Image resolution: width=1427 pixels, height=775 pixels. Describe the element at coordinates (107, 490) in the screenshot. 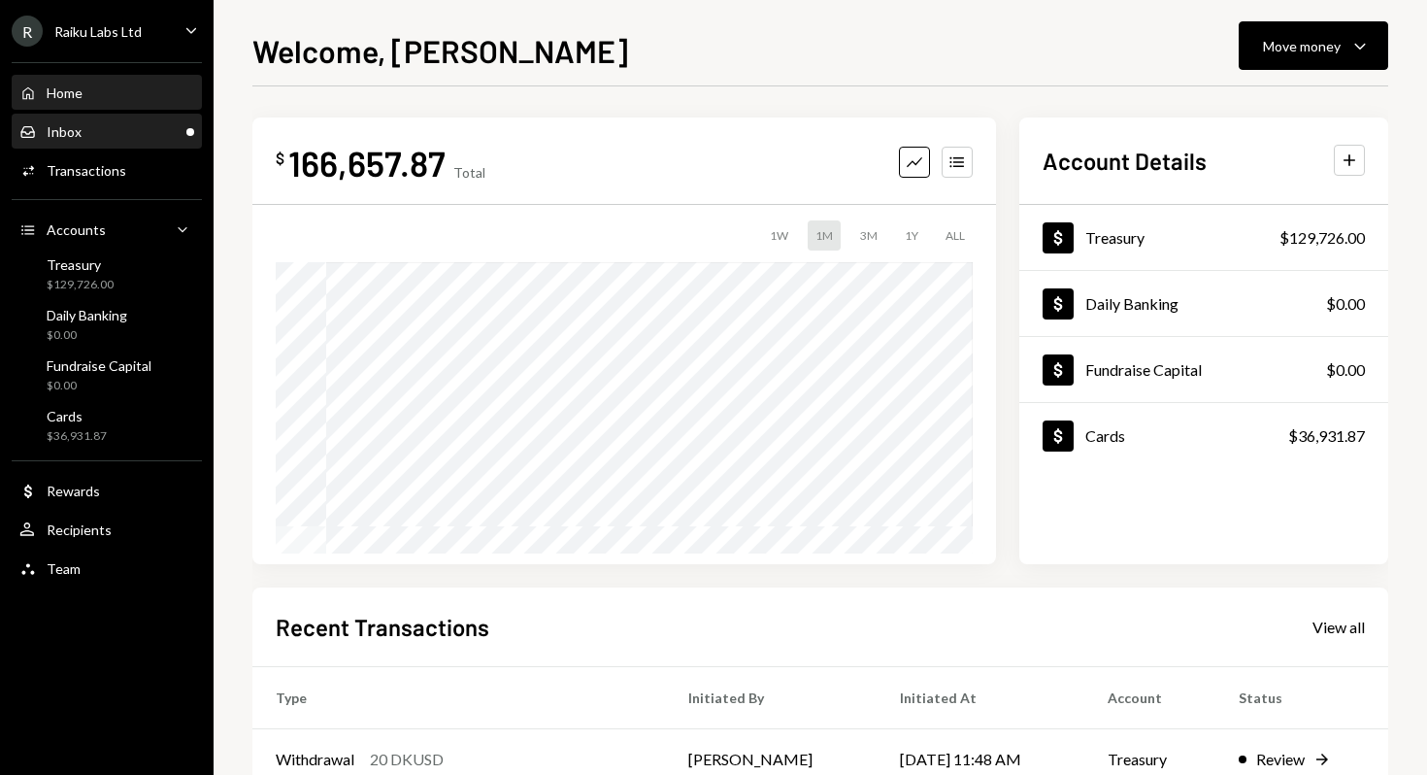

I see `a: Rewards` at that location.